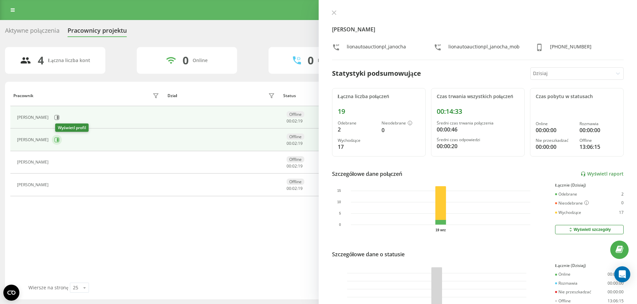 This screenshot has width=637, height=304. Describe the element at coordinates (69, 60) in the screenshot. I see `div: Łączna liczba kont` at that location.